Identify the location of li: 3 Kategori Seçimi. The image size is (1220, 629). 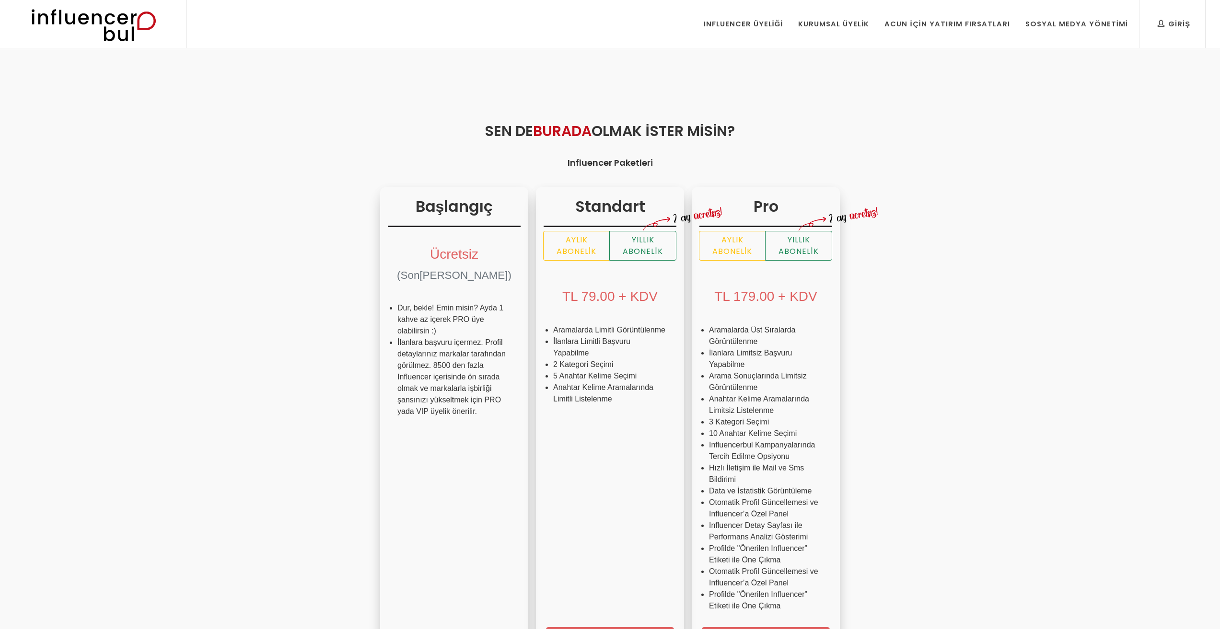
(765, 422).